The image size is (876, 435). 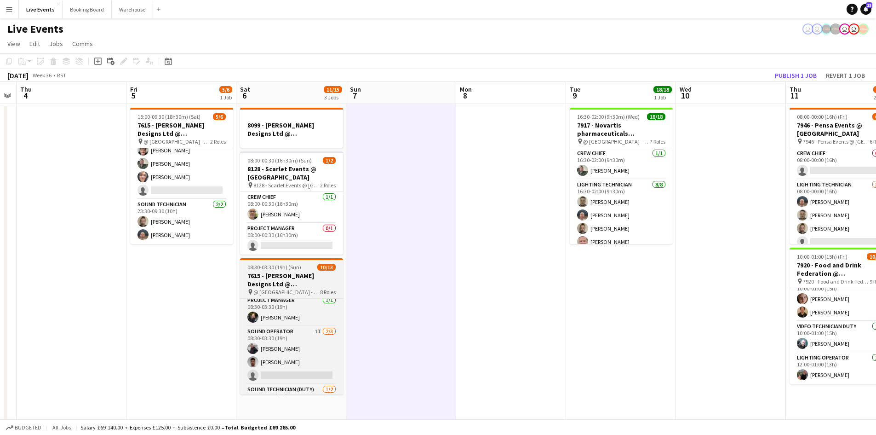 I want to click on button: Budgeted, so click(x=23, y=427).